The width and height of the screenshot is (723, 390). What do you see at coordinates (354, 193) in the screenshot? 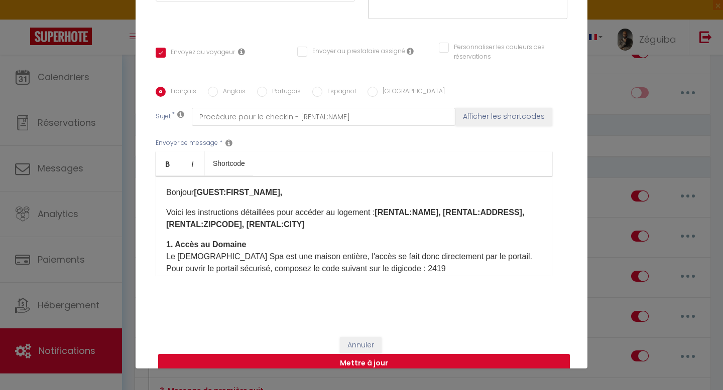
I see `p: Bonjour` at bounding box center [354, 193].